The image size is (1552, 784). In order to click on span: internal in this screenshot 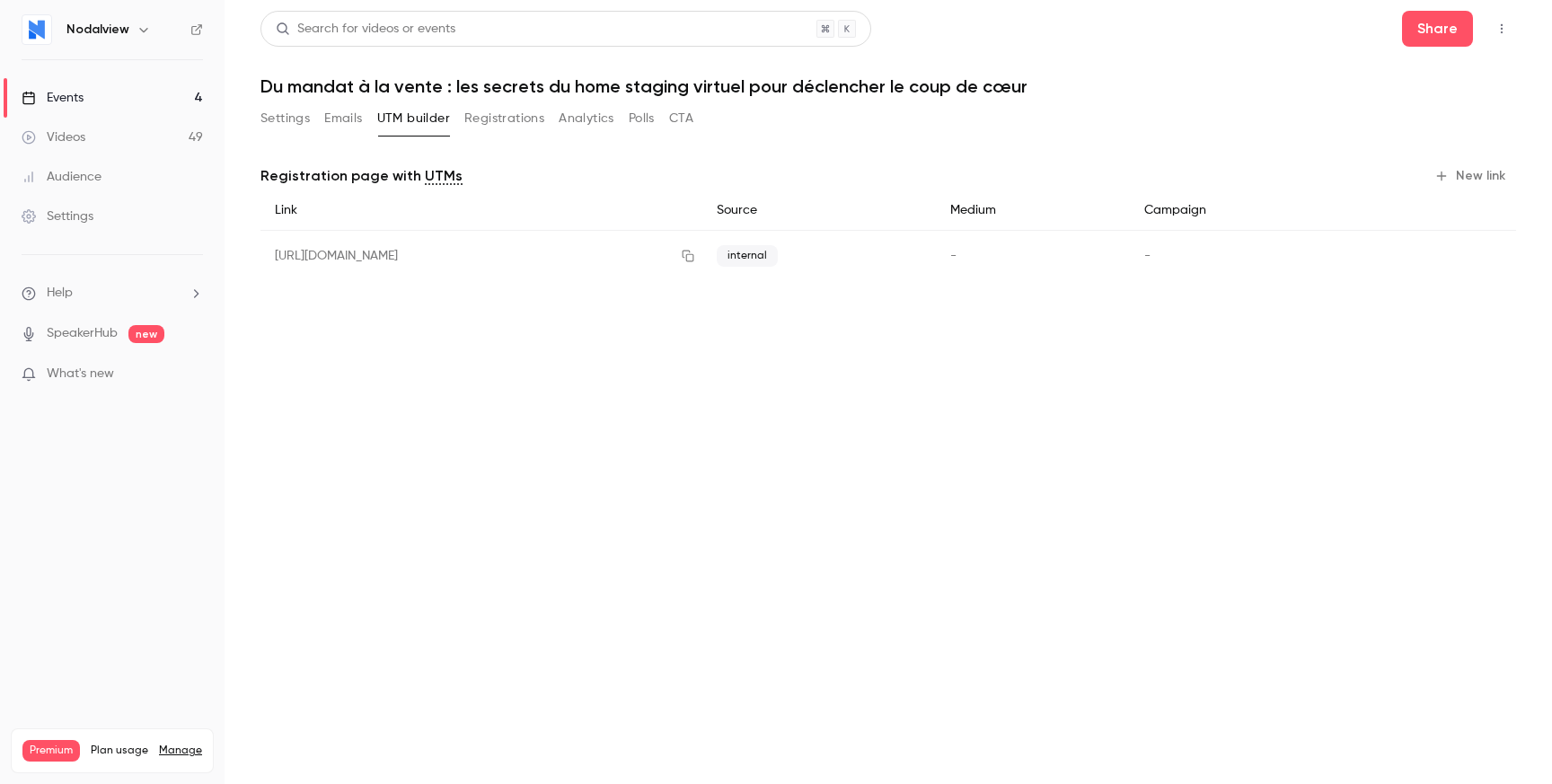, I will do `click(748, 256)`.